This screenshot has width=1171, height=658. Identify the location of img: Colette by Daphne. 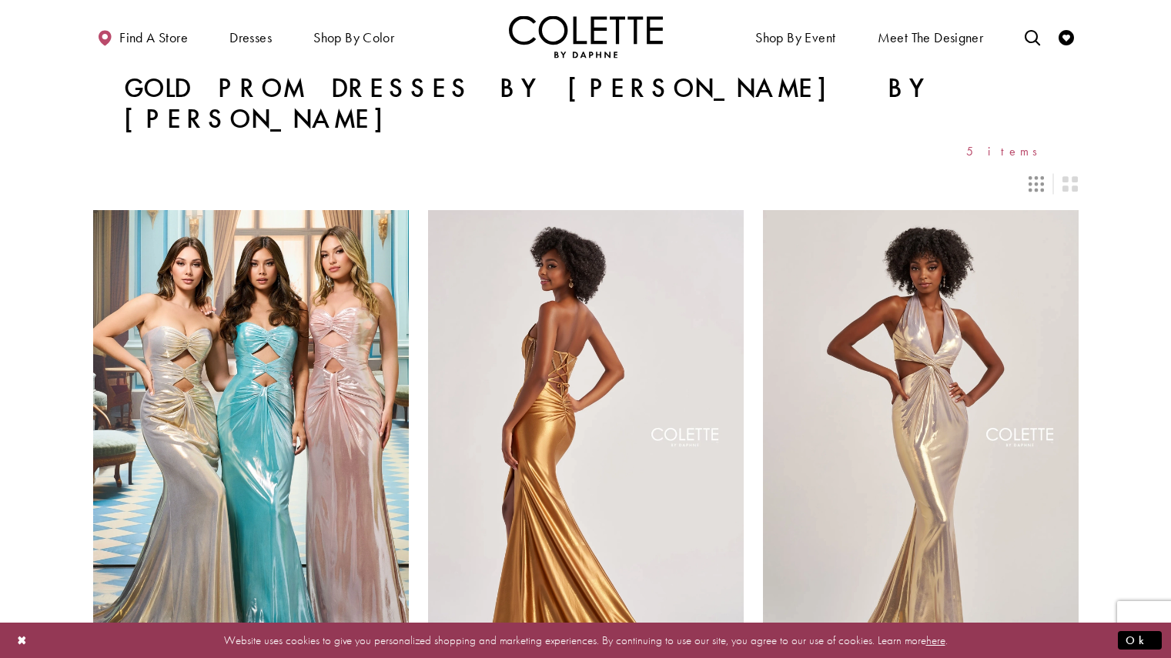
(586, 36).